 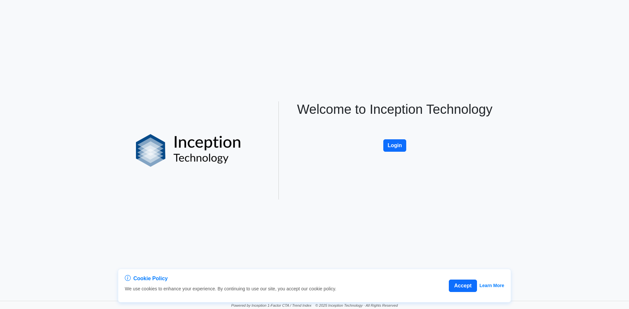 What do you see at coordinates (394, 135) in the screenshot?
I see `a: Login` at bounding box center [394, 135].